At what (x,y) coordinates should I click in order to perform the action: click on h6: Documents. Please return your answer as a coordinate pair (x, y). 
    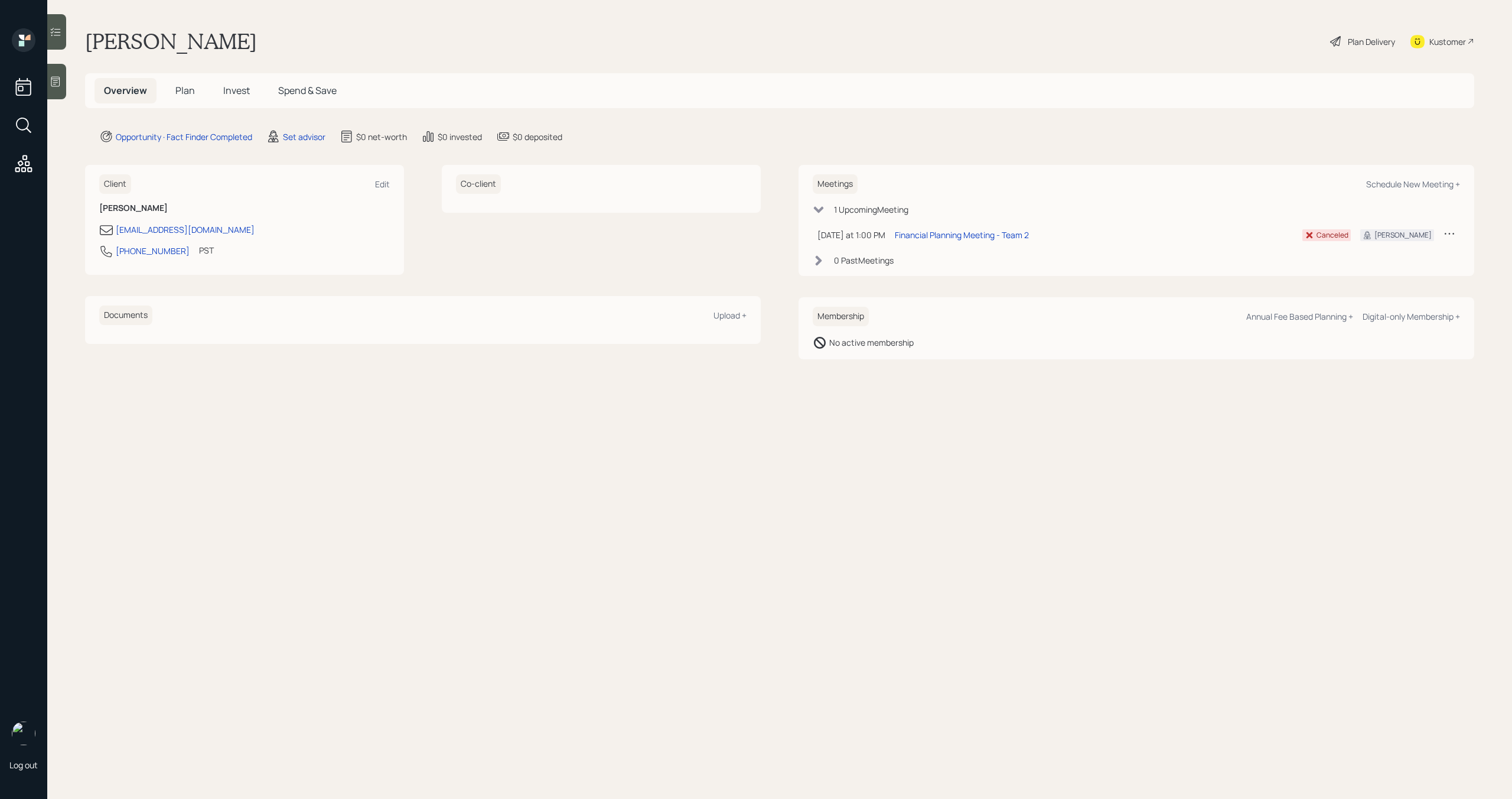
    Looking at the image, I should click on (126, 315).